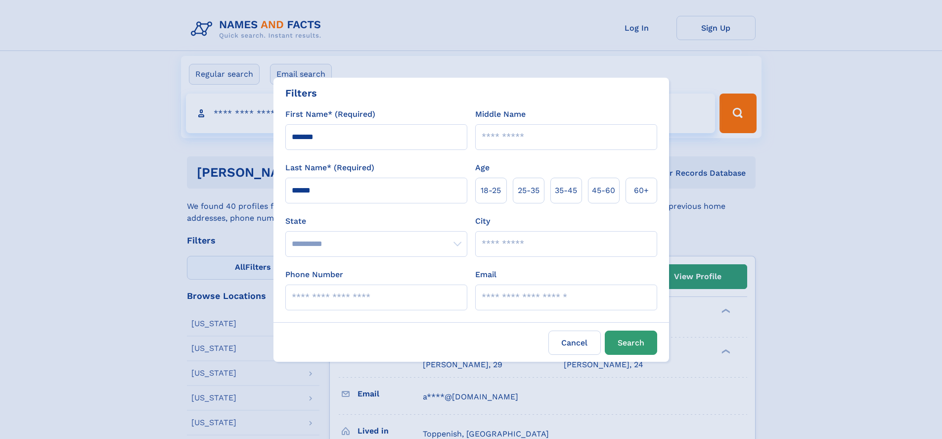  Describe the element at coordinates (575, 342) in the screenshot. I see `label: Cancel` at that location.